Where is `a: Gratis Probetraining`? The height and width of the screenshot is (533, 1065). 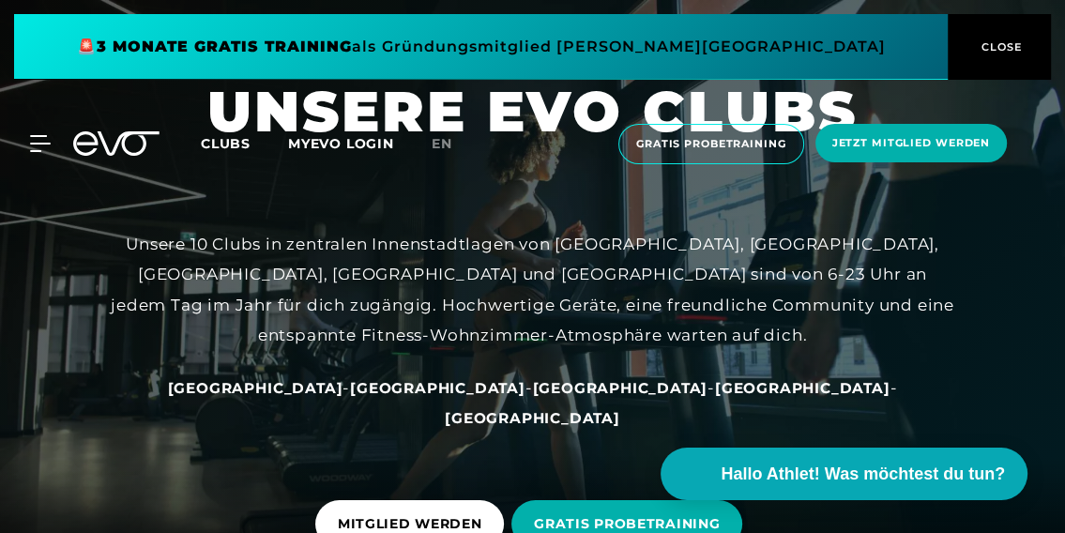
a: Gratis Probetraining is located at coordinates (711, 144).